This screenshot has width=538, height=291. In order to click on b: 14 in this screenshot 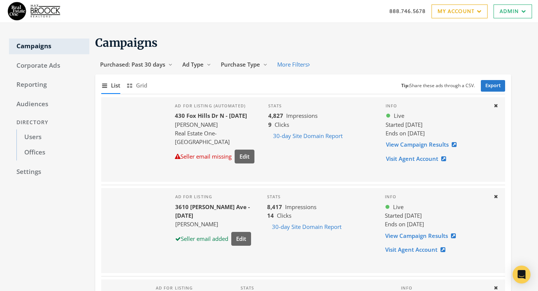, I will do `click(271, 215)`.